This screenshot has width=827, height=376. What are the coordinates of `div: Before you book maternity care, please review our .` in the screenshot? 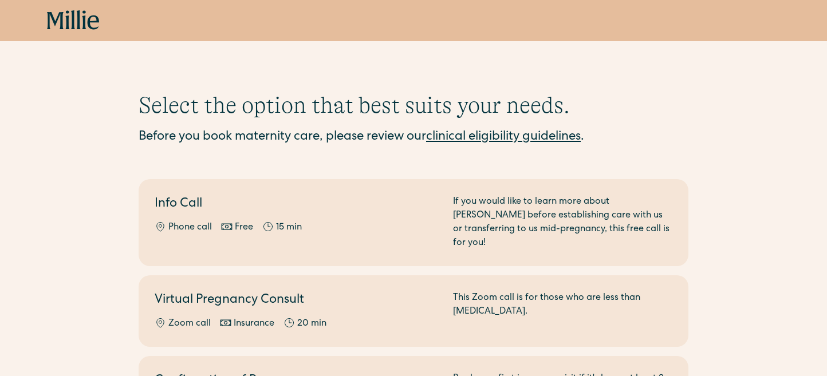 It's located at (413, 137).